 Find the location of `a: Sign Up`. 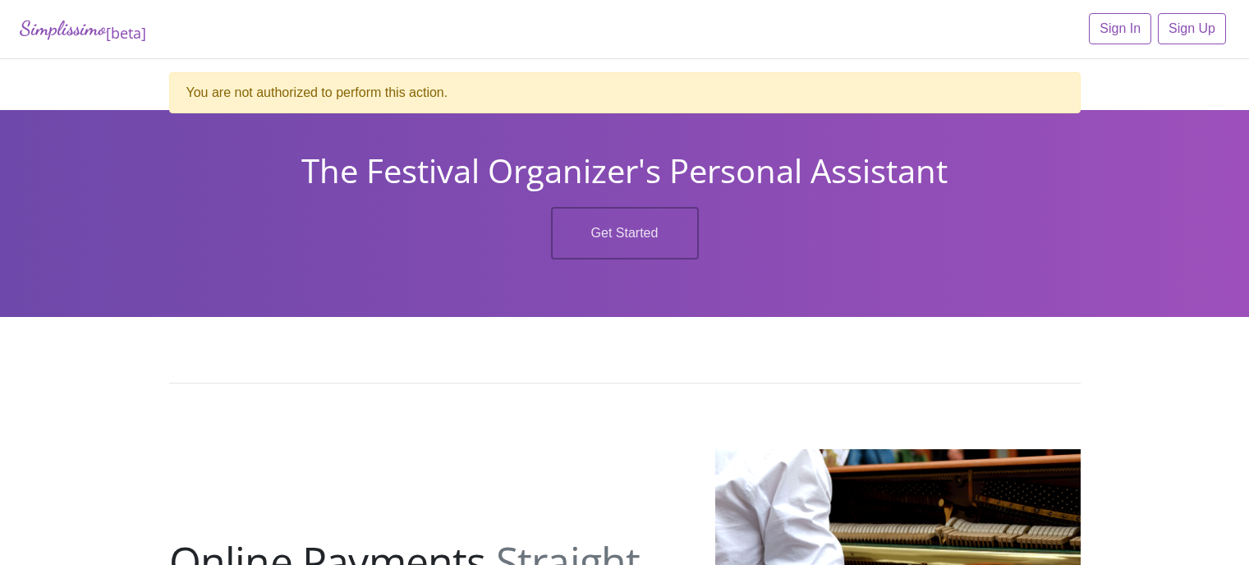

a: Sign Up is located at coordinates (1192, 29).